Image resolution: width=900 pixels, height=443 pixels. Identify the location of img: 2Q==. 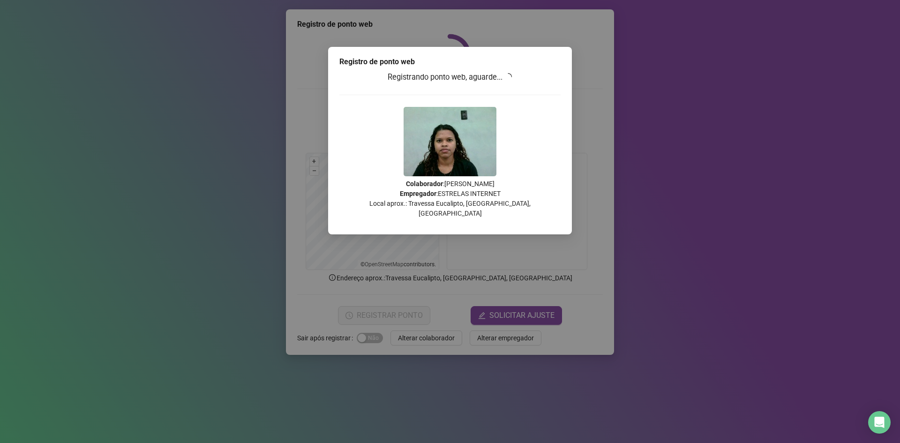
(450, 142).